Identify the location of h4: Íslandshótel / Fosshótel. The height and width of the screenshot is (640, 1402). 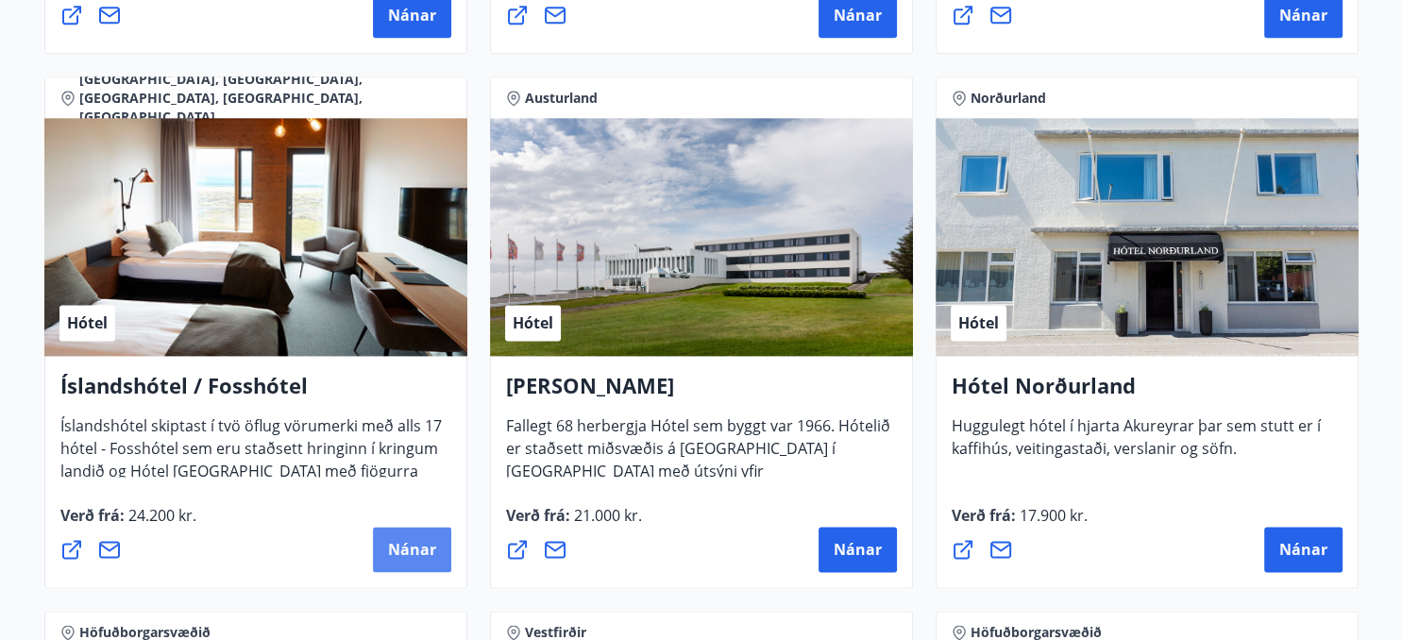
(256, 393).